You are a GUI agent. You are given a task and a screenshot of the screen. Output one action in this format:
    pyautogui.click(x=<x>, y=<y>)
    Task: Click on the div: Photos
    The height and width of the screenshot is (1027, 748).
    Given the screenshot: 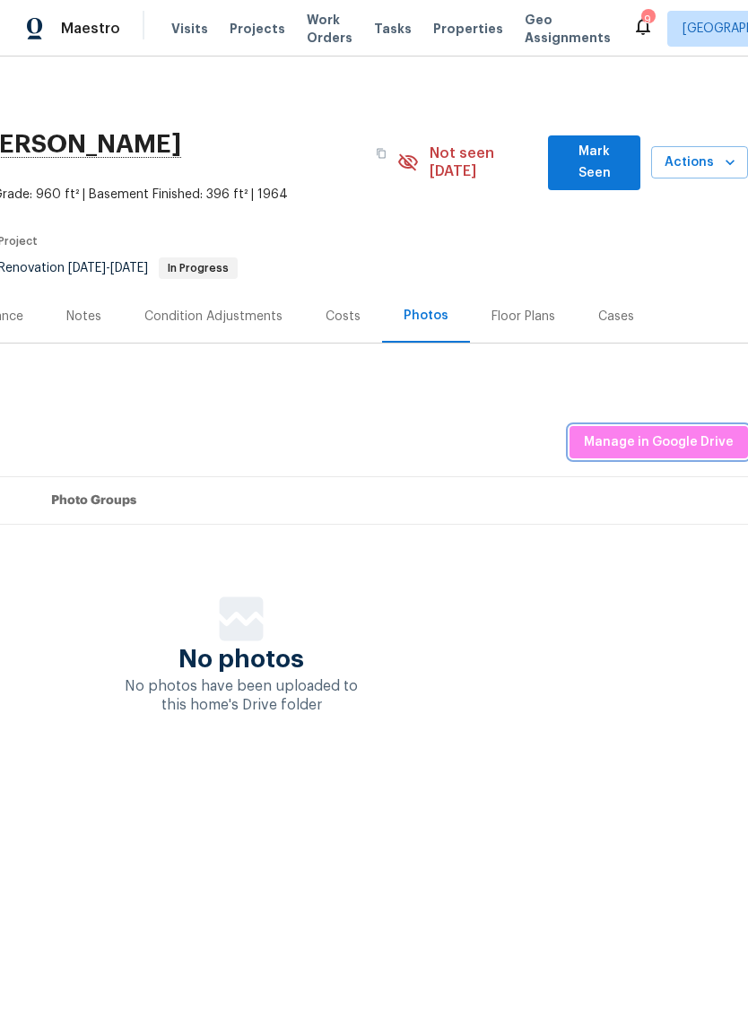 What is the action you would take?
    pyautogui.click(x=426, y=316)
    